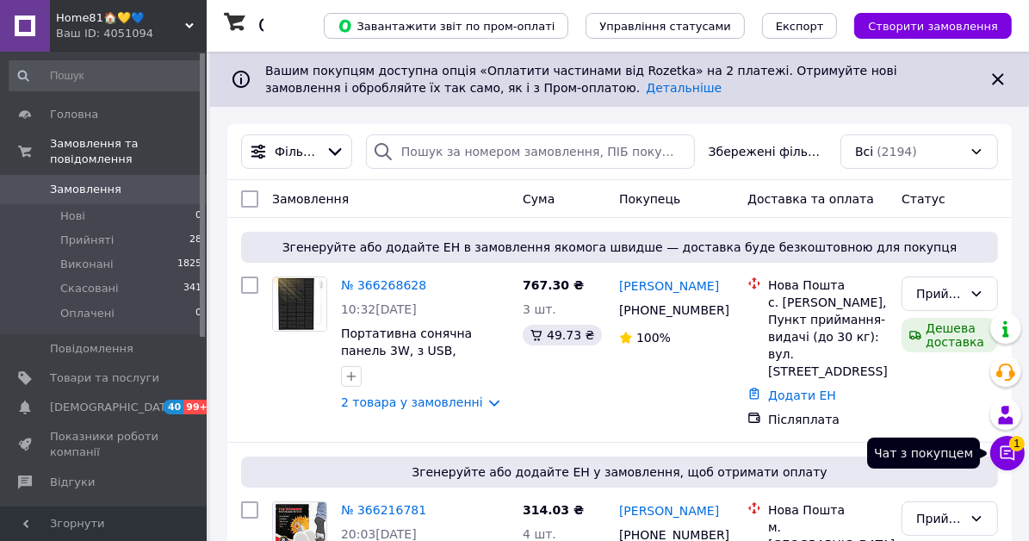 This screenshot has width=1029, height=541. I want to click on input: Пошук за номером замовлення, ПІБ покупця, номером телефону, Email, номером накладної, so click(530, 151).